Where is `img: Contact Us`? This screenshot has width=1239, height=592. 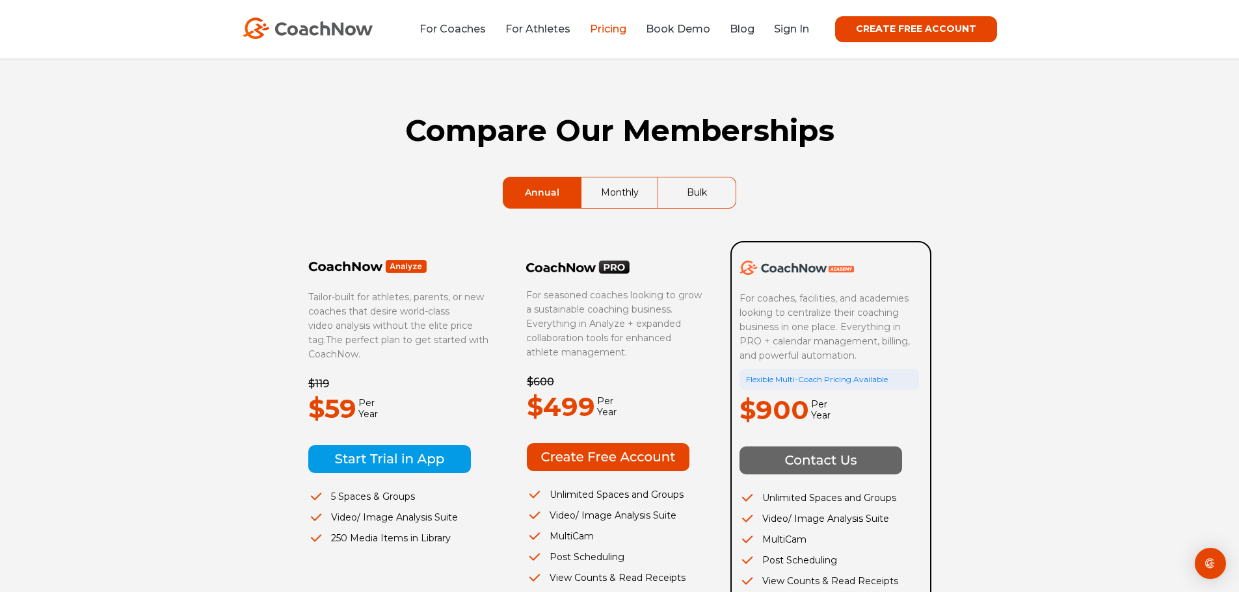
img: Contact Us is located at coordinates (821, 460).